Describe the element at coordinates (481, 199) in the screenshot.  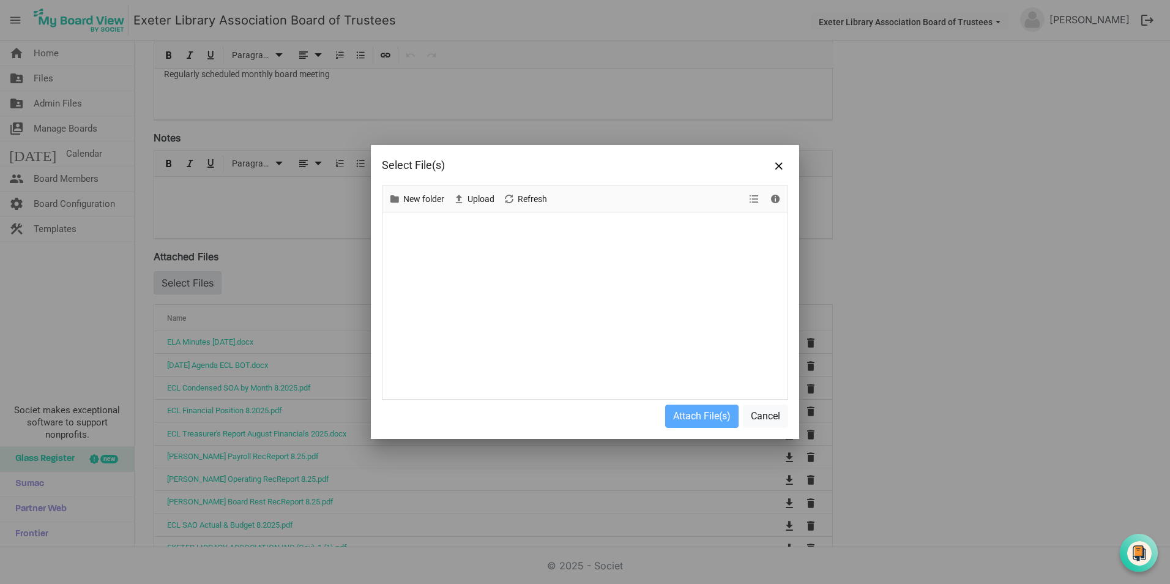
I see `span: Upload` at that location.